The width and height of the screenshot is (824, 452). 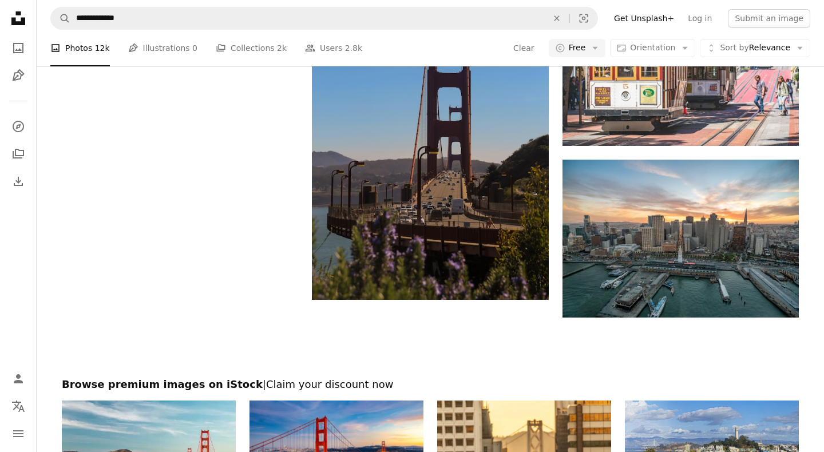 I want to click on a: Collections, so click(x=18, y=154).